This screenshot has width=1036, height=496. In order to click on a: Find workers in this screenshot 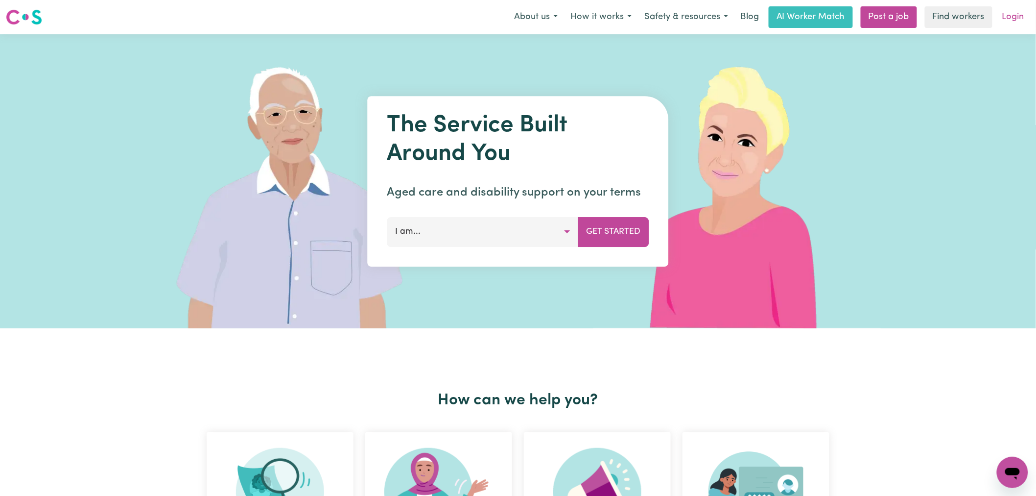, I will do `click(959, 17)`.